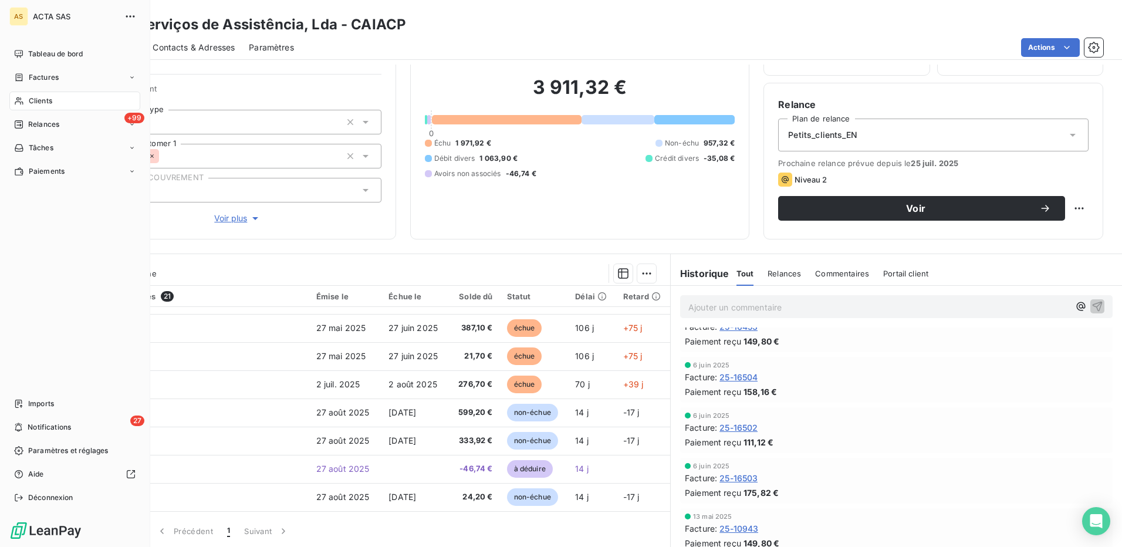 The width and height of the screenshot is (1122, 547). Describe the element at coordinates (933, 104) in the screenshot. I see `h6: Relance` at that location.